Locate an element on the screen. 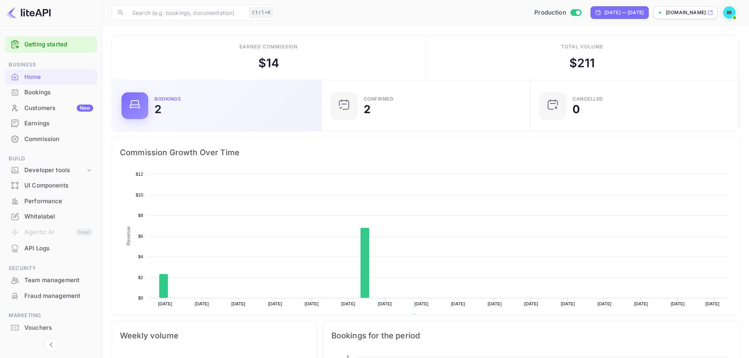  a: Whitelabel is located at coordinates (51, 216).